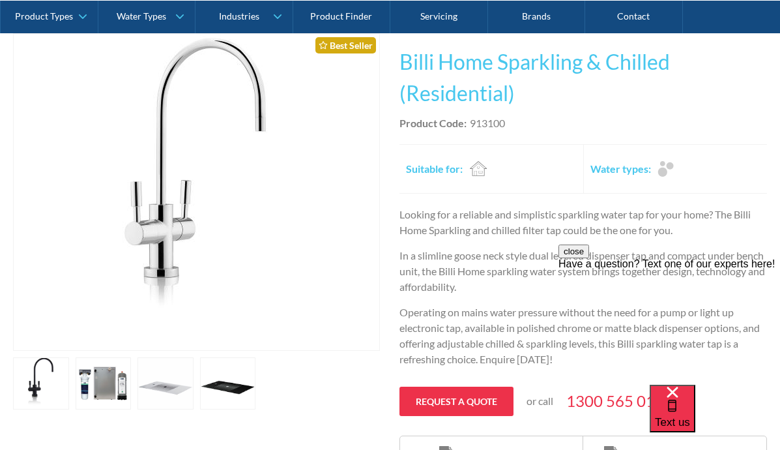  Describe the element at coordinates (196, 192) in the screenshot. I see `img: Billi Home Sparkling & Chilled (Residential)` at that location.